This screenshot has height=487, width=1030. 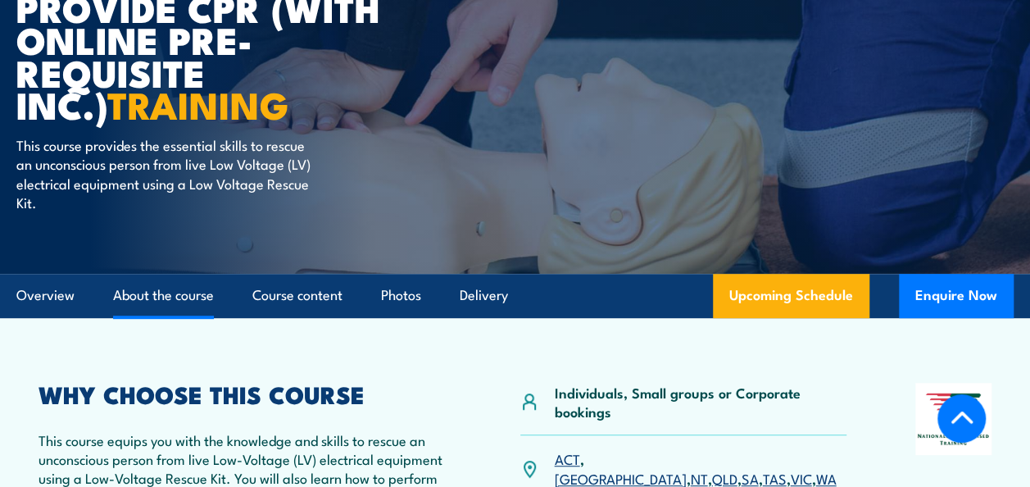 What do you see at coordinates (700, 401) in the screenshot?
I see `p: Individuals, Small groups or Corporate bookings` at bounding box center [700, 401].